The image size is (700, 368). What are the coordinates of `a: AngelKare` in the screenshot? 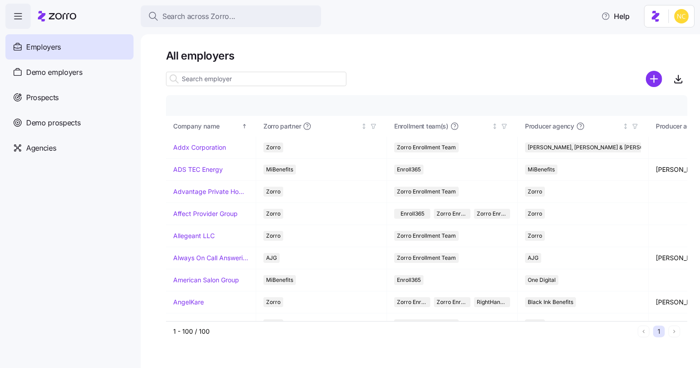 It's located at (189, 302).